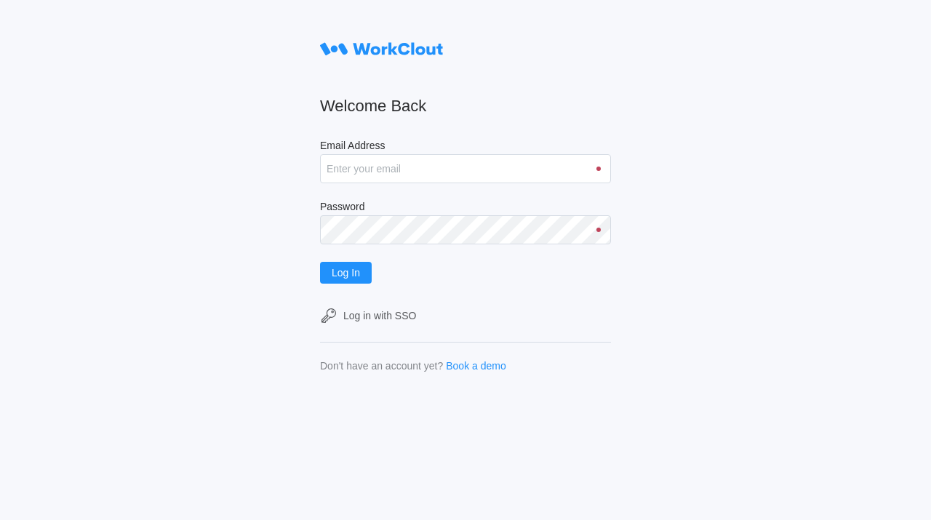 This screenshot has height=520, width=931. What do you see at coordinates (476, 366) in the screenshot?
I see `a: Book a demo` at bounding box center [476, 366].